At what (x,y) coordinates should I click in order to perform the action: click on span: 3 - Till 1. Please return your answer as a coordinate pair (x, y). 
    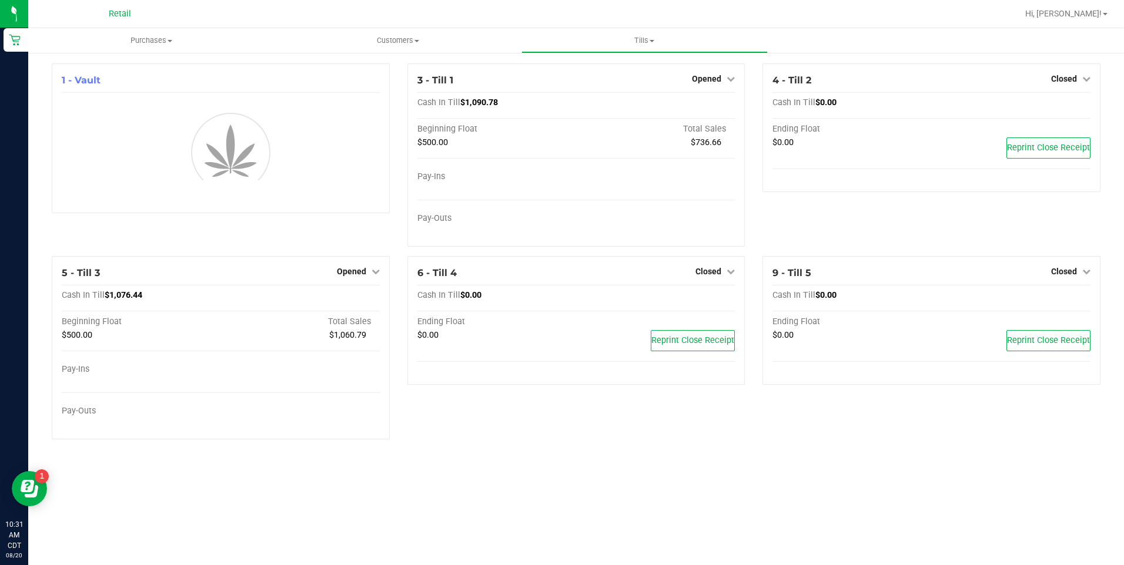
    Looking at the image, I should click on (435, 80).